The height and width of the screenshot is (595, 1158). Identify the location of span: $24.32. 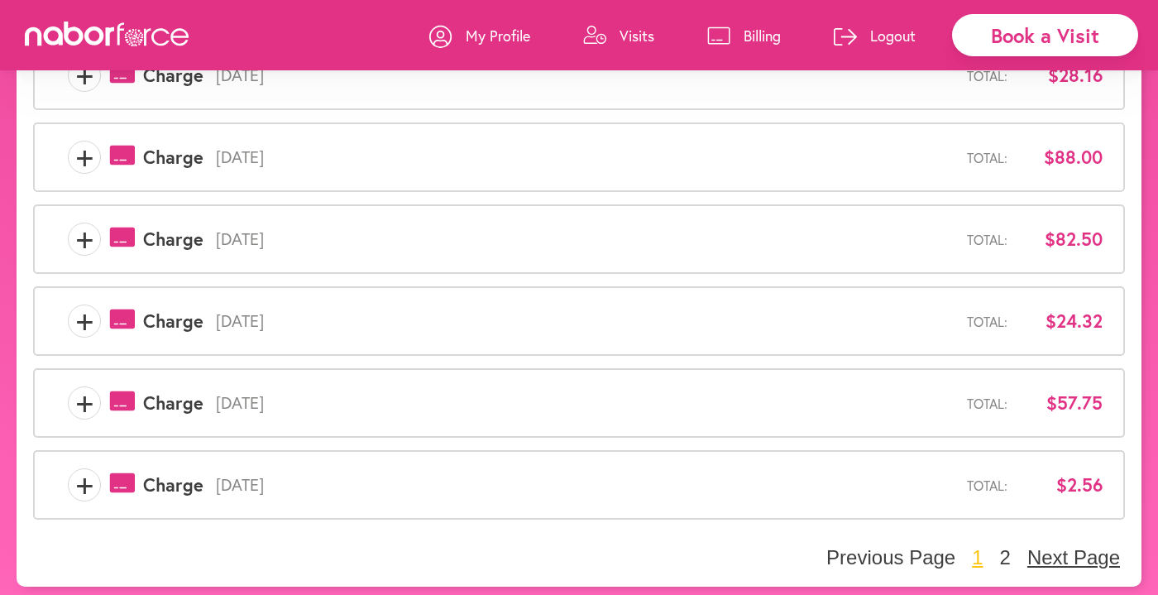
(1061, 321).